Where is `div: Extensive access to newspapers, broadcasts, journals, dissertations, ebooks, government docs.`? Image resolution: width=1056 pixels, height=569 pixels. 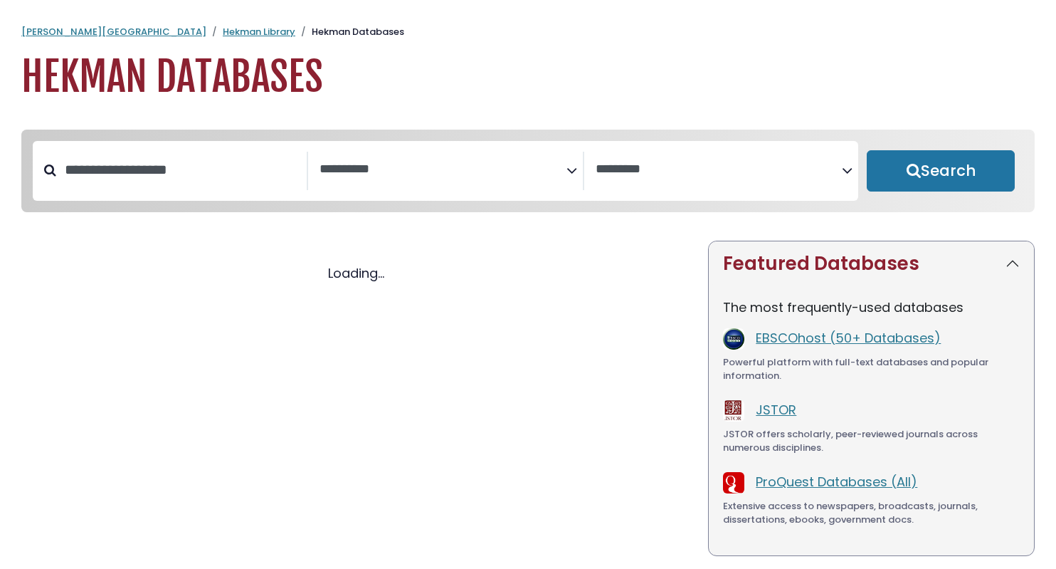
div: Extensive access to newspapers, broadcasts, journals, dissertations, ebooks, government docs. is located at coordinates (871, 512).